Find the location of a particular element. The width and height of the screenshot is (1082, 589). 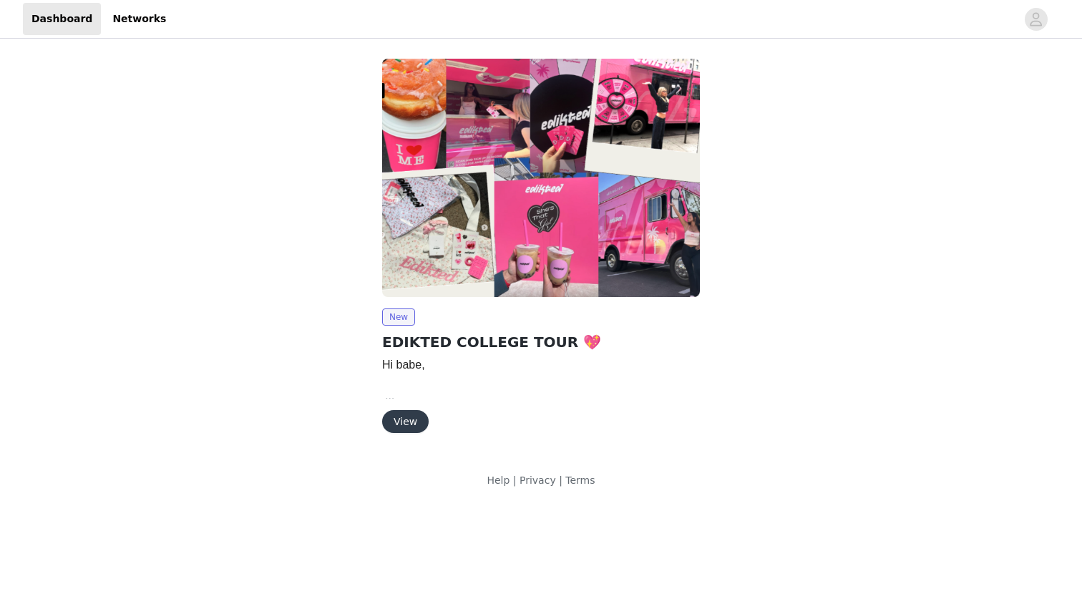

a: View is located at coordinates (405, 421).